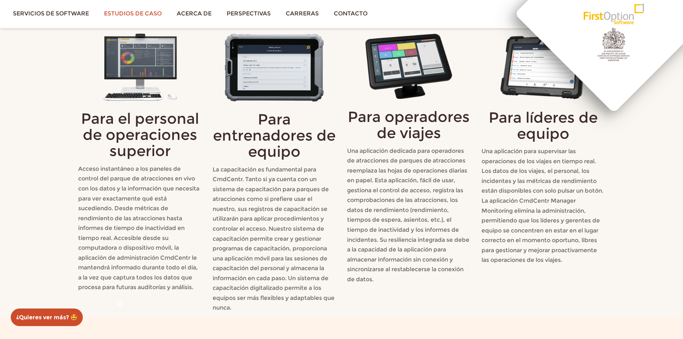  I want to click on font: ¿Quieres ver más? 🤩, so click(47, 317).